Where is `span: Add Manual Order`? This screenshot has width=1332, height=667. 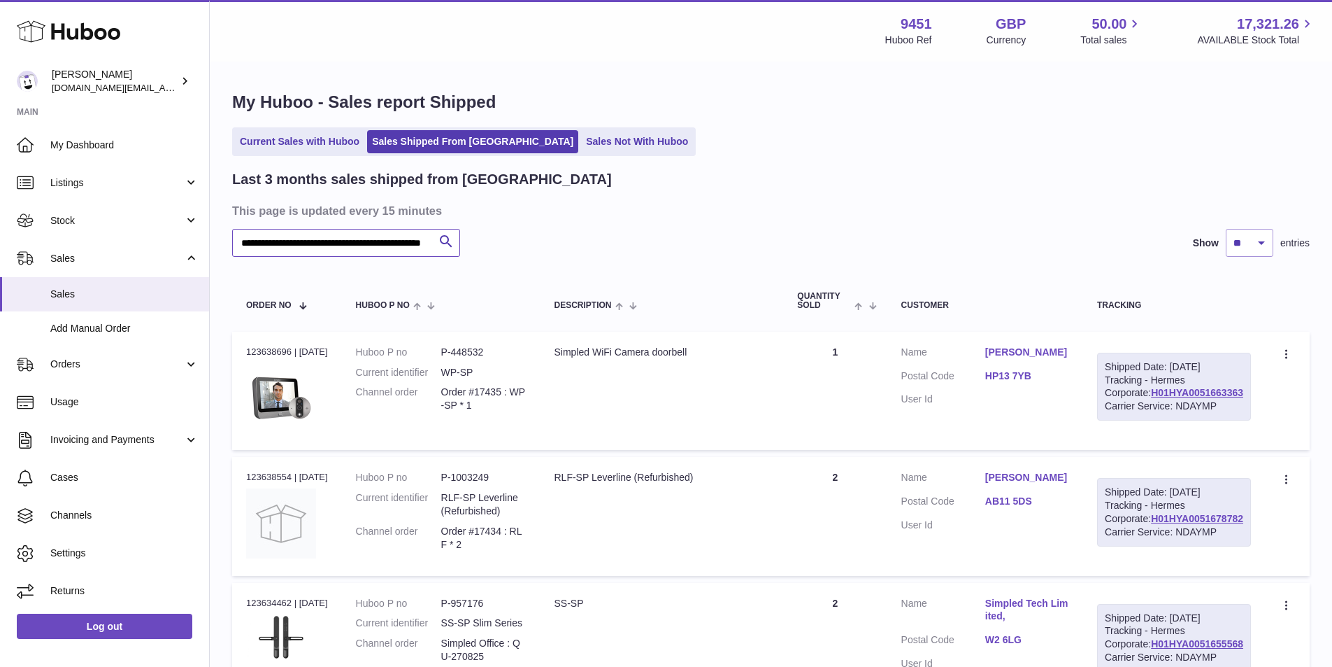 span: Add Manual Order is located at coordinates (125, 328).